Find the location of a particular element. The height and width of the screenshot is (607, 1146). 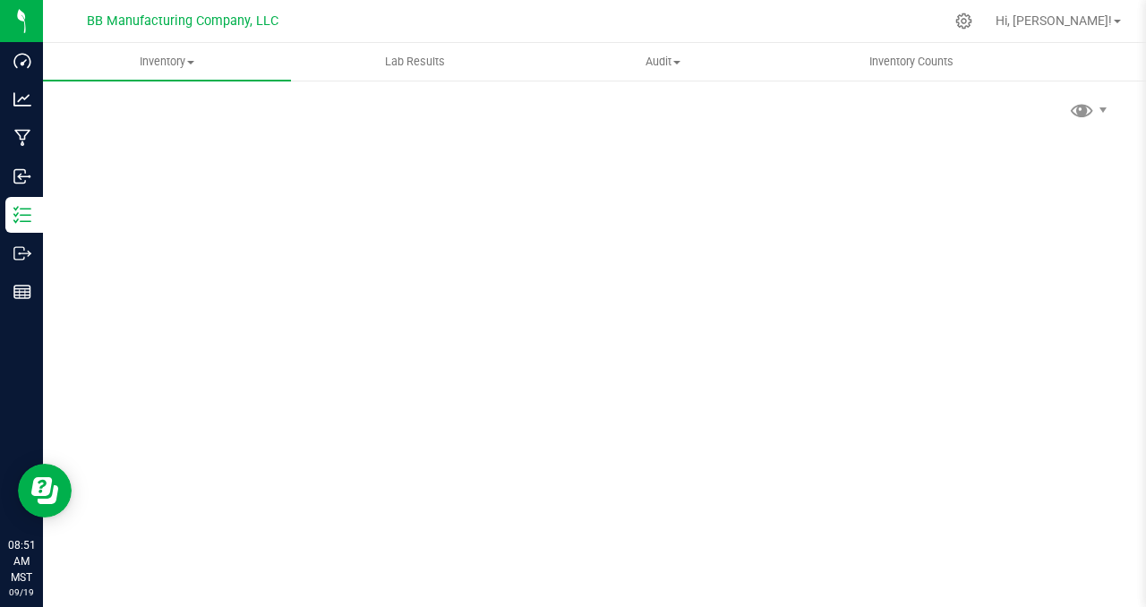

span: BB Manufacturing Company, LLC is located at coordinates (183, 21).